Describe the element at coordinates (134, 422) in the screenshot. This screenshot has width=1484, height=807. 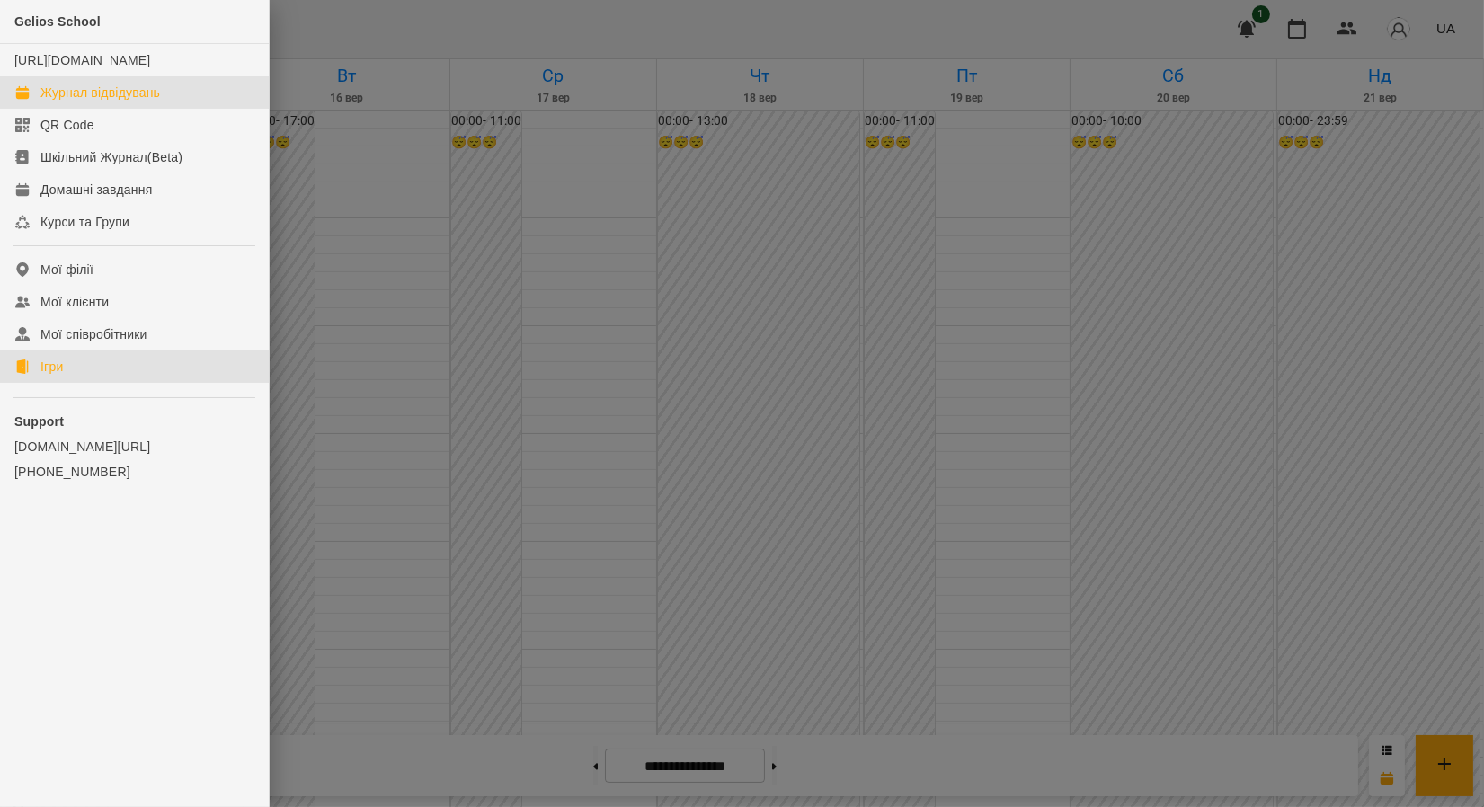
I see `p: Support` at that location.